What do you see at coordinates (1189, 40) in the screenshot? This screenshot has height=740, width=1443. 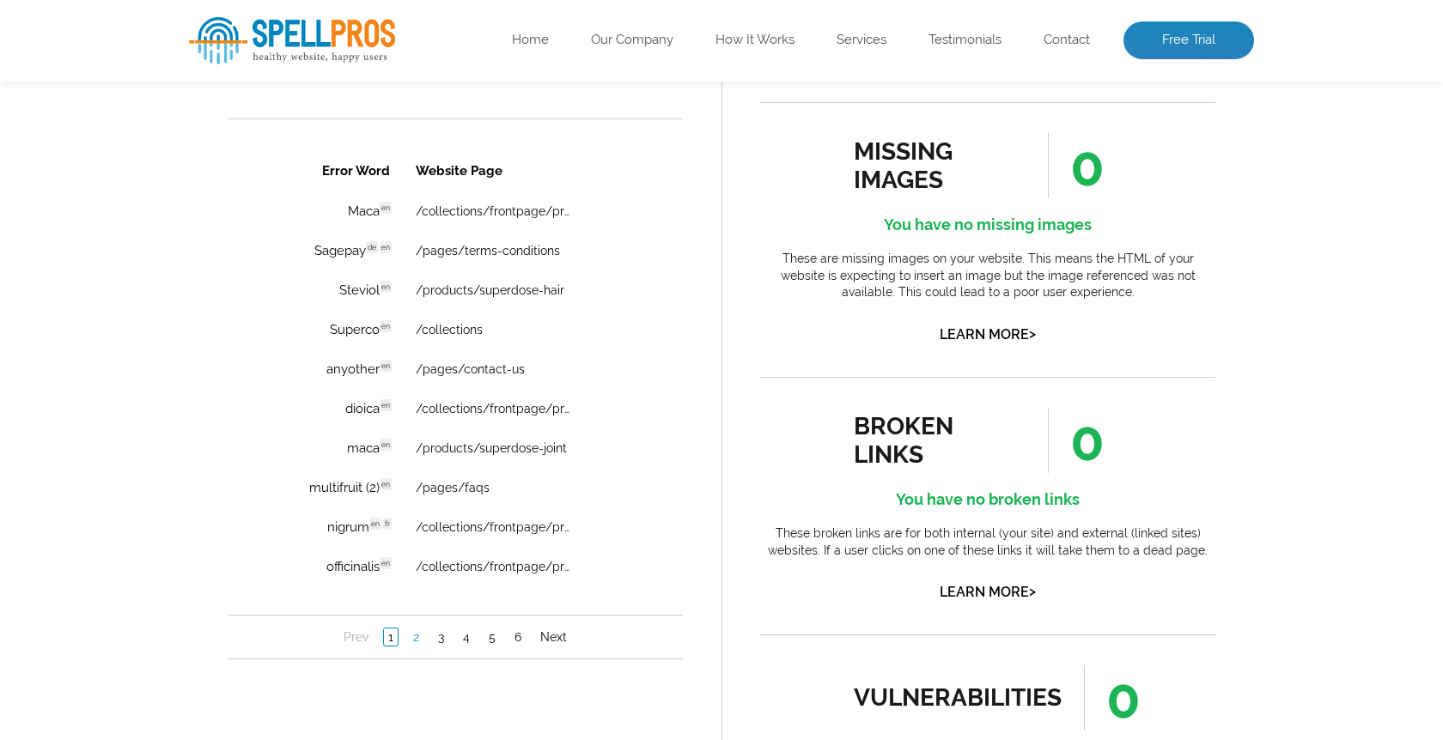 I see `a: Free Trial` at bounding box center [1189, 40].